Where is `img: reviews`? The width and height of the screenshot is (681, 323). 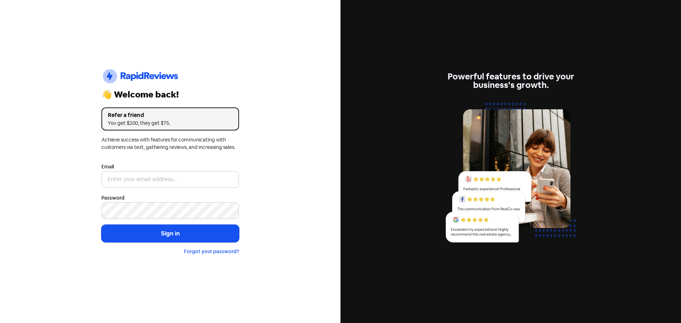
img: reviews is located at coordinates (511, 174).